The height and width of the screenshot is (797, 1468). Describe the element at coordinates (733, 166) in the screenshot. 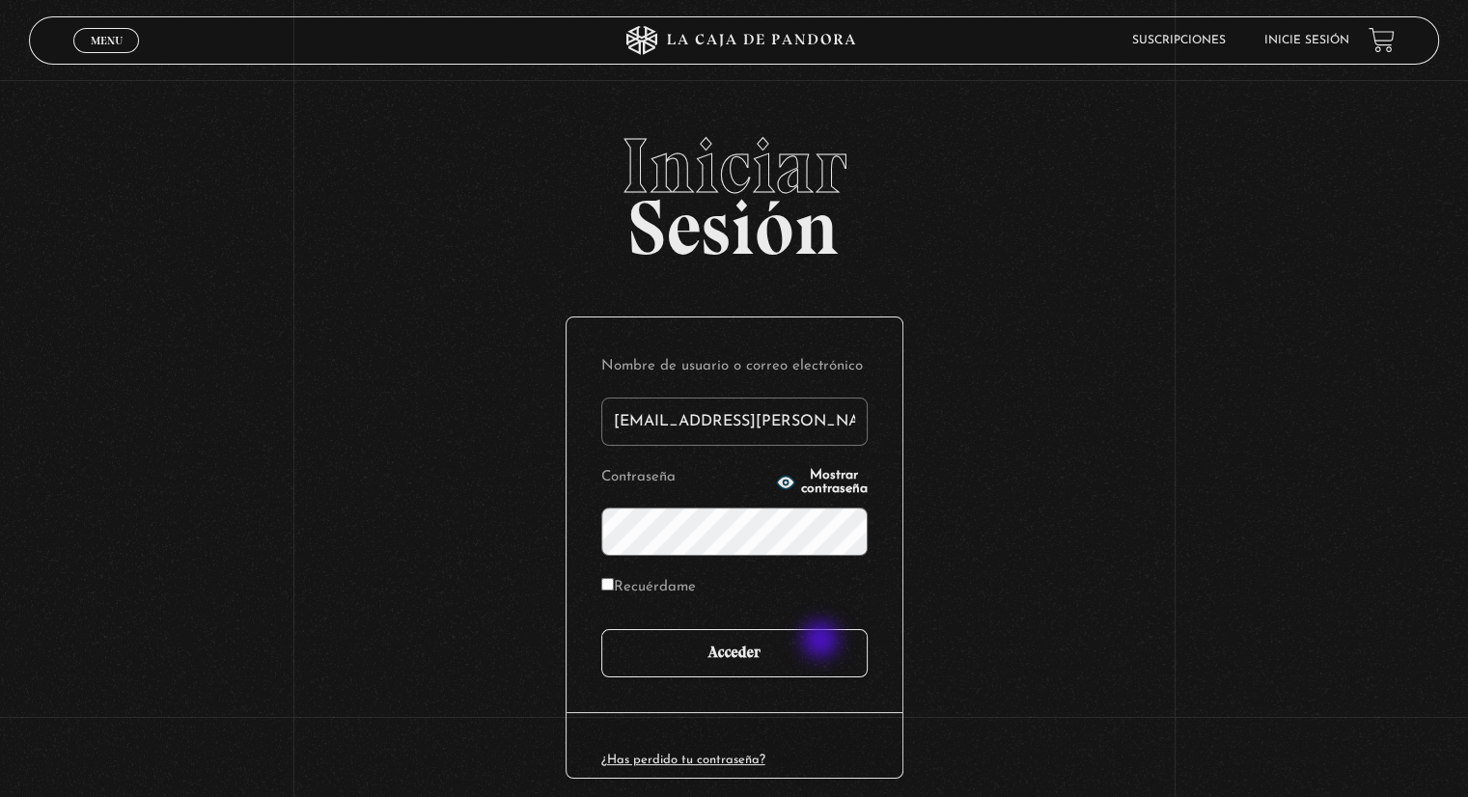

I see `span: Iniciar` at that location.